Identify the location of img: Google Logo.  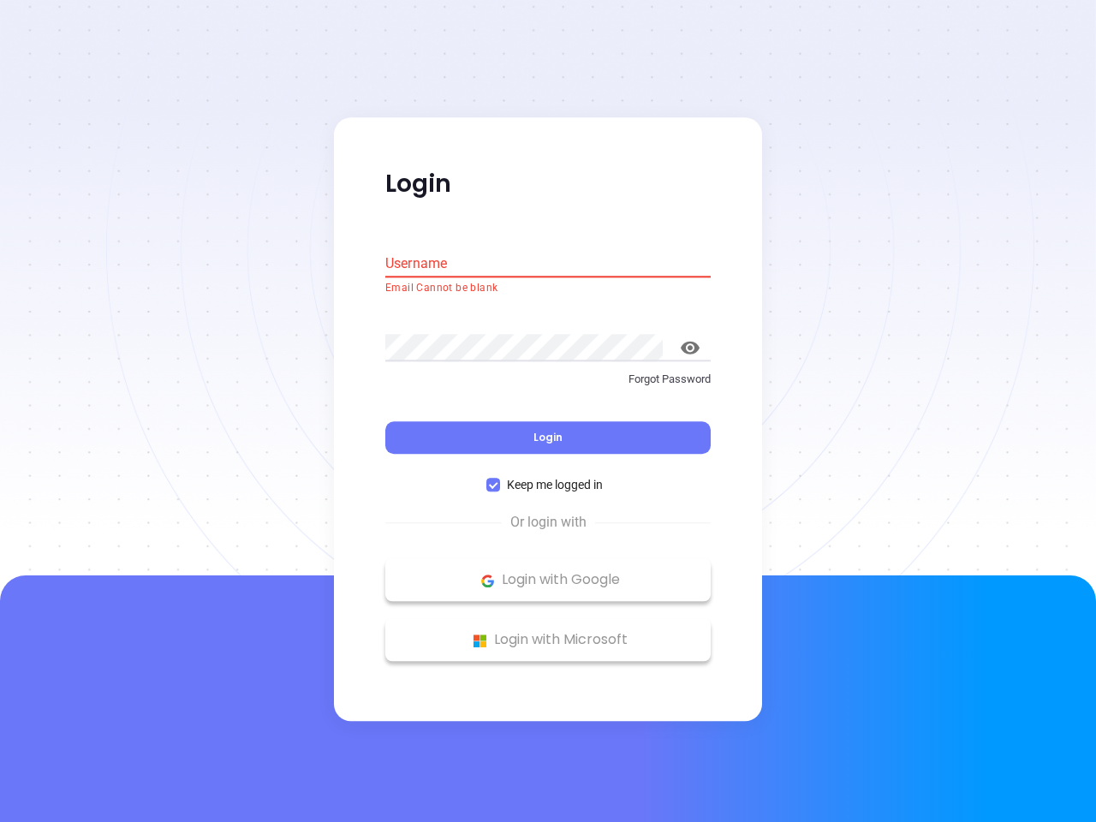
(487, 580).